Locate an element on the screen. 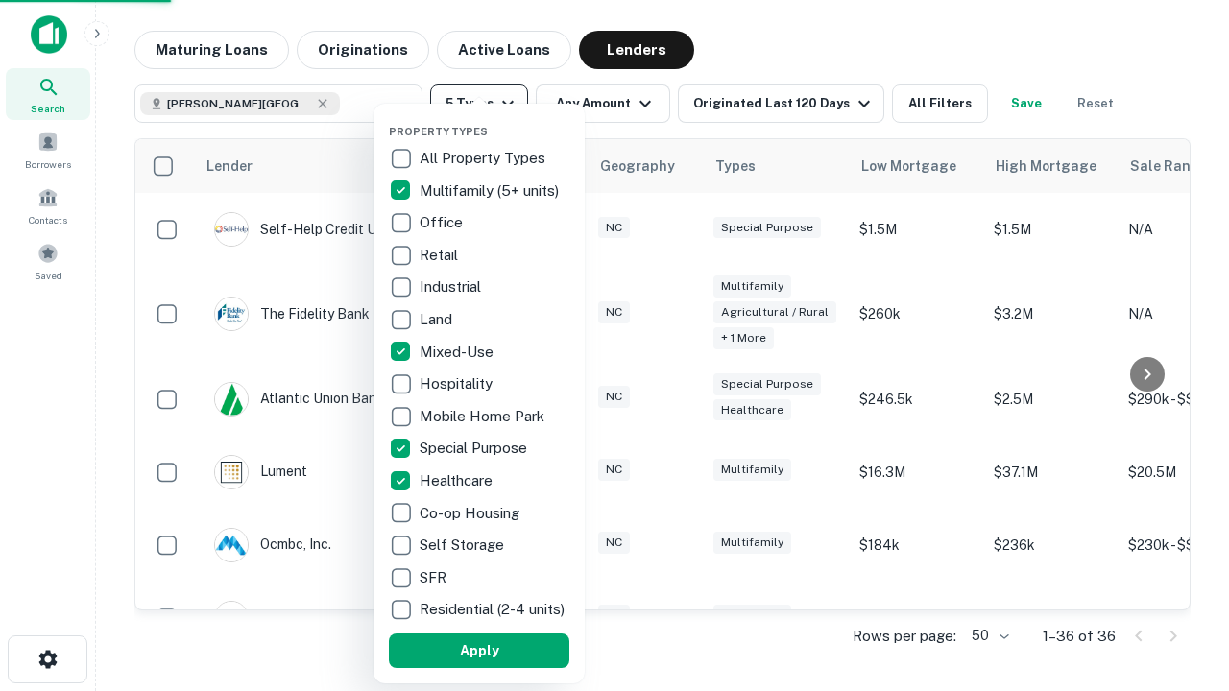 Image resolution: width=1229 pixels, height=691 pixels. p: Healthcare is located at coordinates (458, 481).